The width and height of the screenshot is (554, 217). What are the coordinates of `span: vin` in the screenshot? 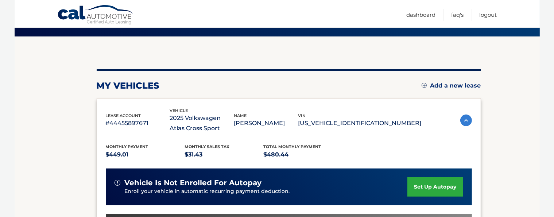 It's located at (302, 116).